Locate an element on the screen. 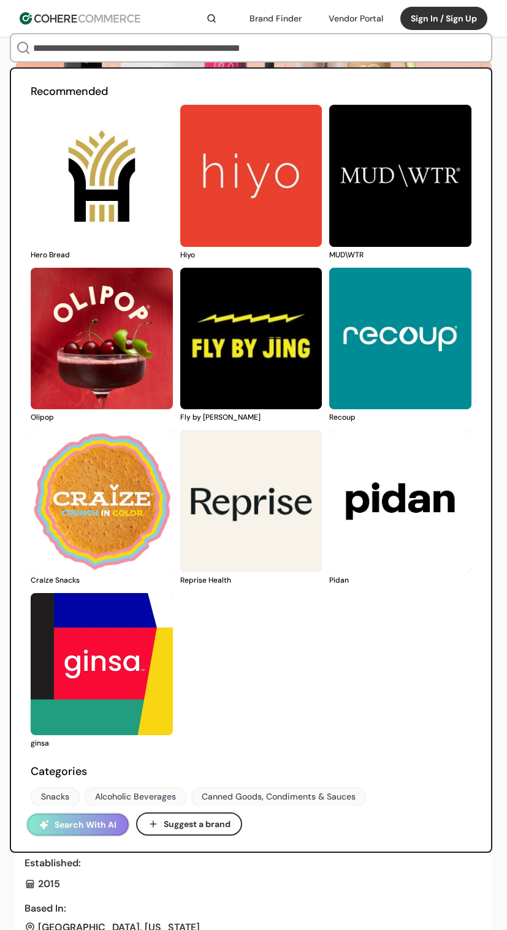 The image size is (507, 930). a: Canned Goods, Condiments & Sauces is located at coordinates (278, 797).